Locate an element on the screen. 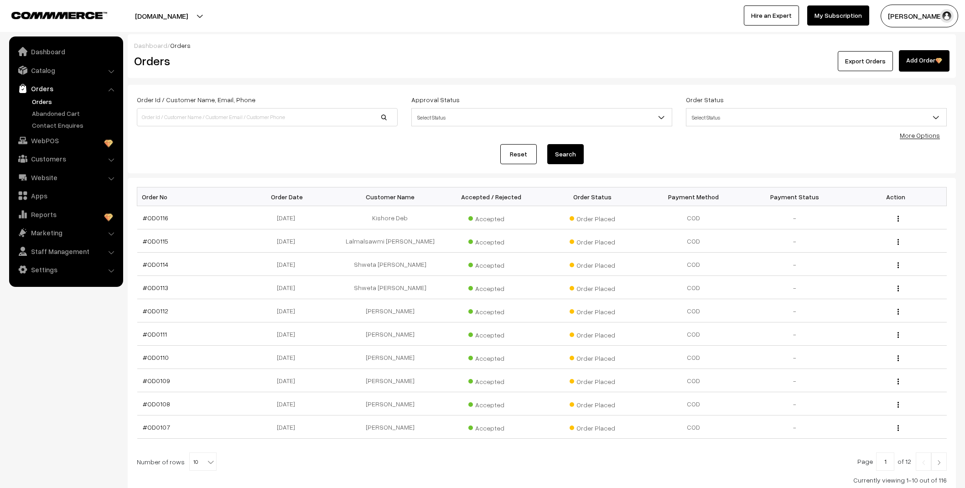  a: #OD0110 is located at coordinates (156, 357).